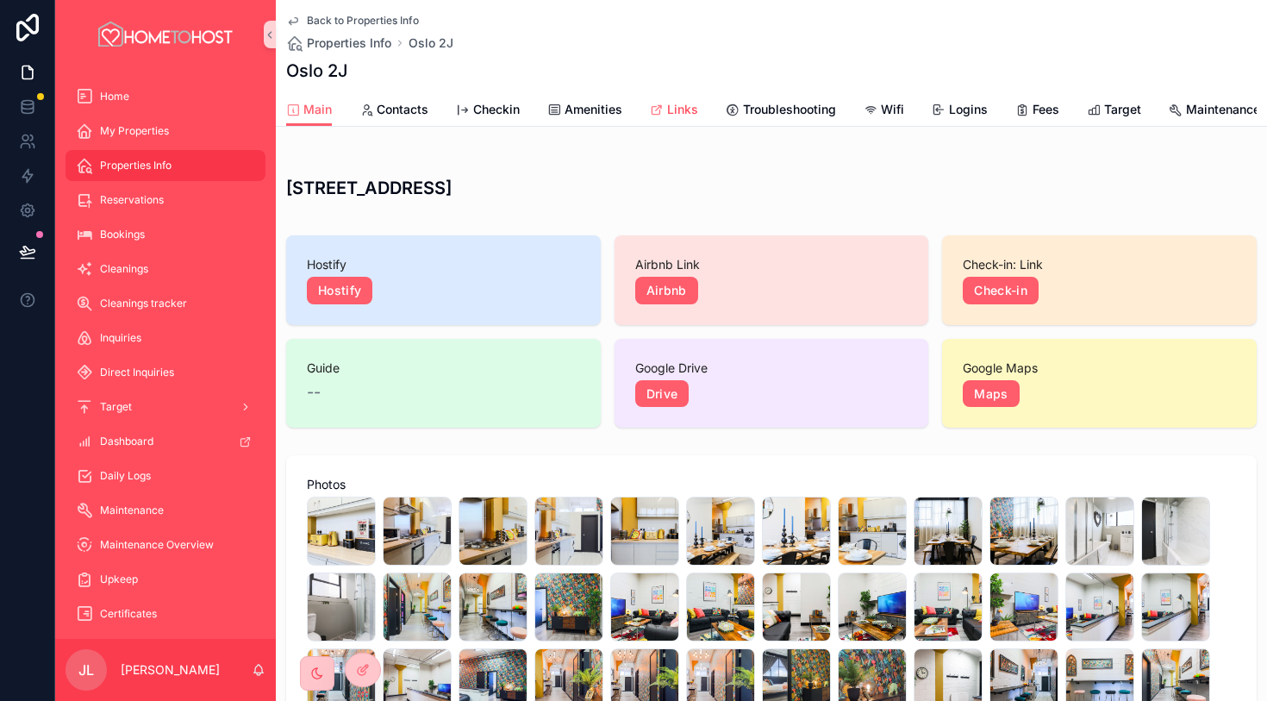 The height and width of the screenshot is (701, 1267). I want to click on span: Cleanings, so click(124, 269).